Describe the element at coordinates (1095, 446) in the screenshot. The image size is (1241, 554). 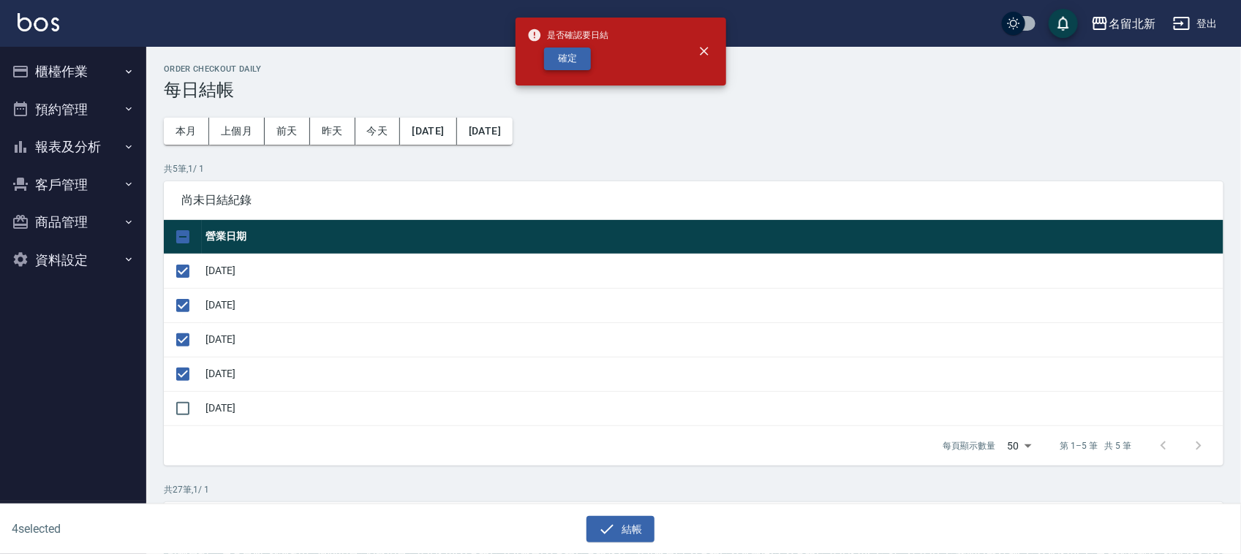
I see `p: 第 1–5 筆 共 5 筆` at that location.